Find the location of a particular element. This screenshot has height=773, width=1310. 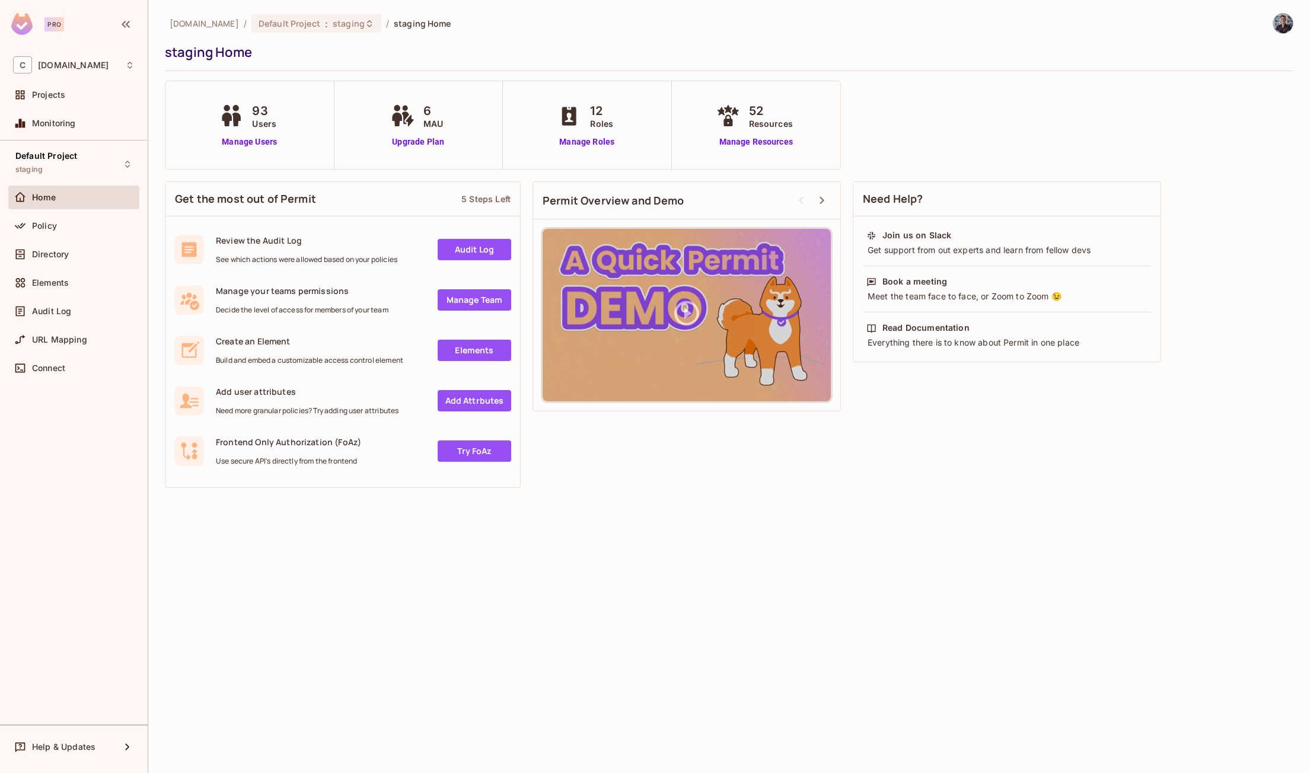

span: Need more granular policies? Try adding user attributes is located at coordinates (307, 411).